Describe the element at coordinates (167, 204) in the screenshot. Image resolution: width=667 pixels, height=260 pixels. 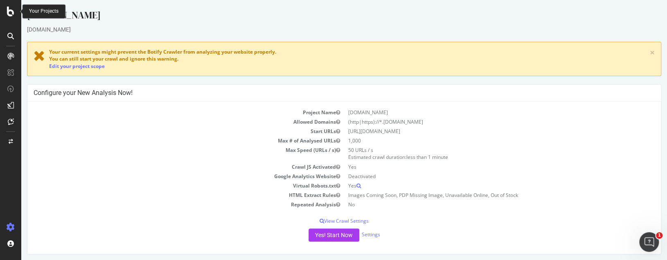
I see `td: Repeated Analysis` at that location.